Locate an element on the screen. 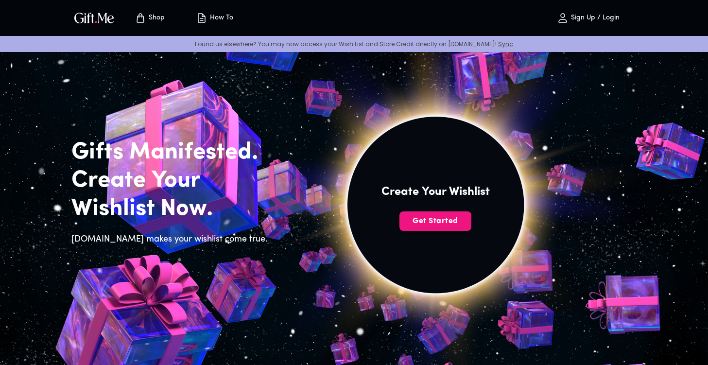 The height and width of the screenshot is (365, 708). p: Shop is located at coordinates (156, 18).